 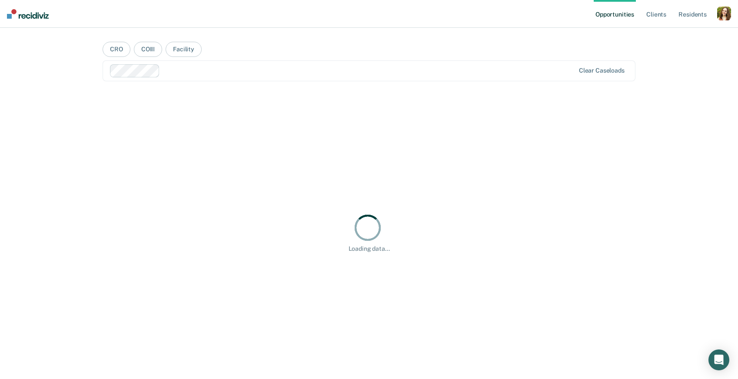 What do you see at coordinates (602, 70) in the screenshot?
I see `div: Clear caseloads` at bounding box center [602, 70].